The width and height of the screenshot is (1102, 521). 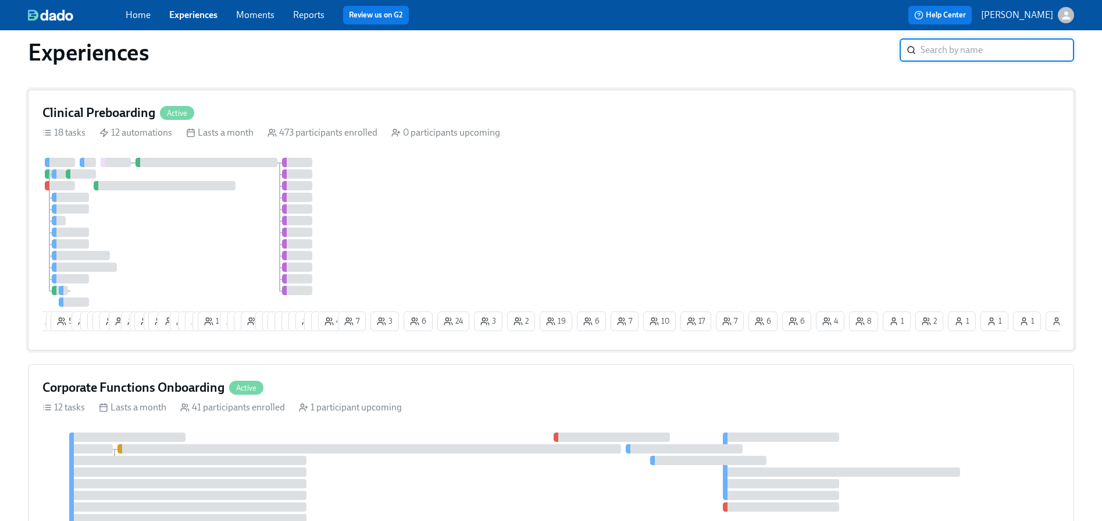 I want to click on div: 473 participants enrolled, so click(x=322, y=133).